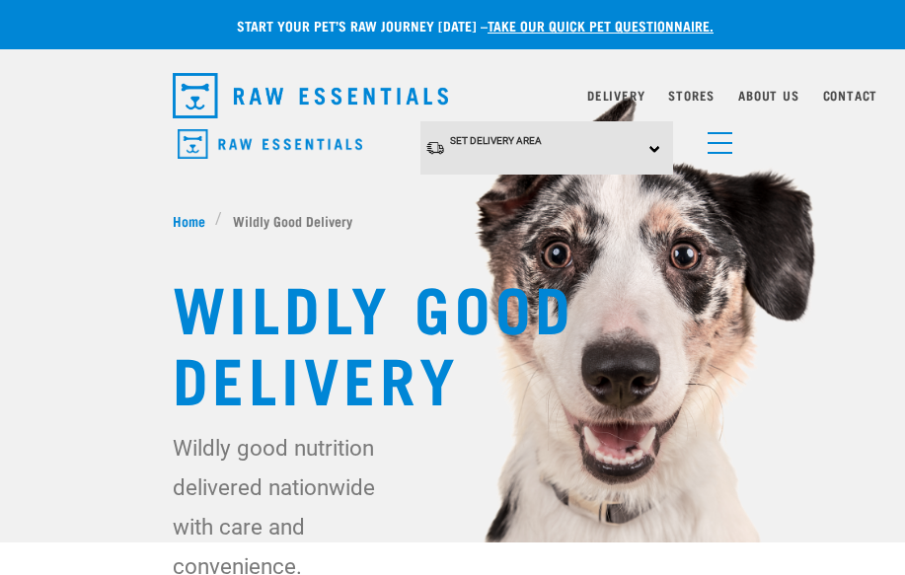  I want to click on span: Set Delivery Area, so click(495, 140).